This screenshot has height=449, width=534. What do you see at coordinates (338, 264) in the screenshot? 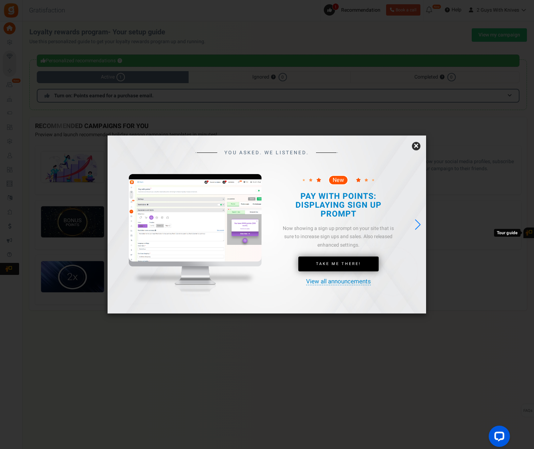
I see `a: Take Me There!` at bounding box center [338, 264].